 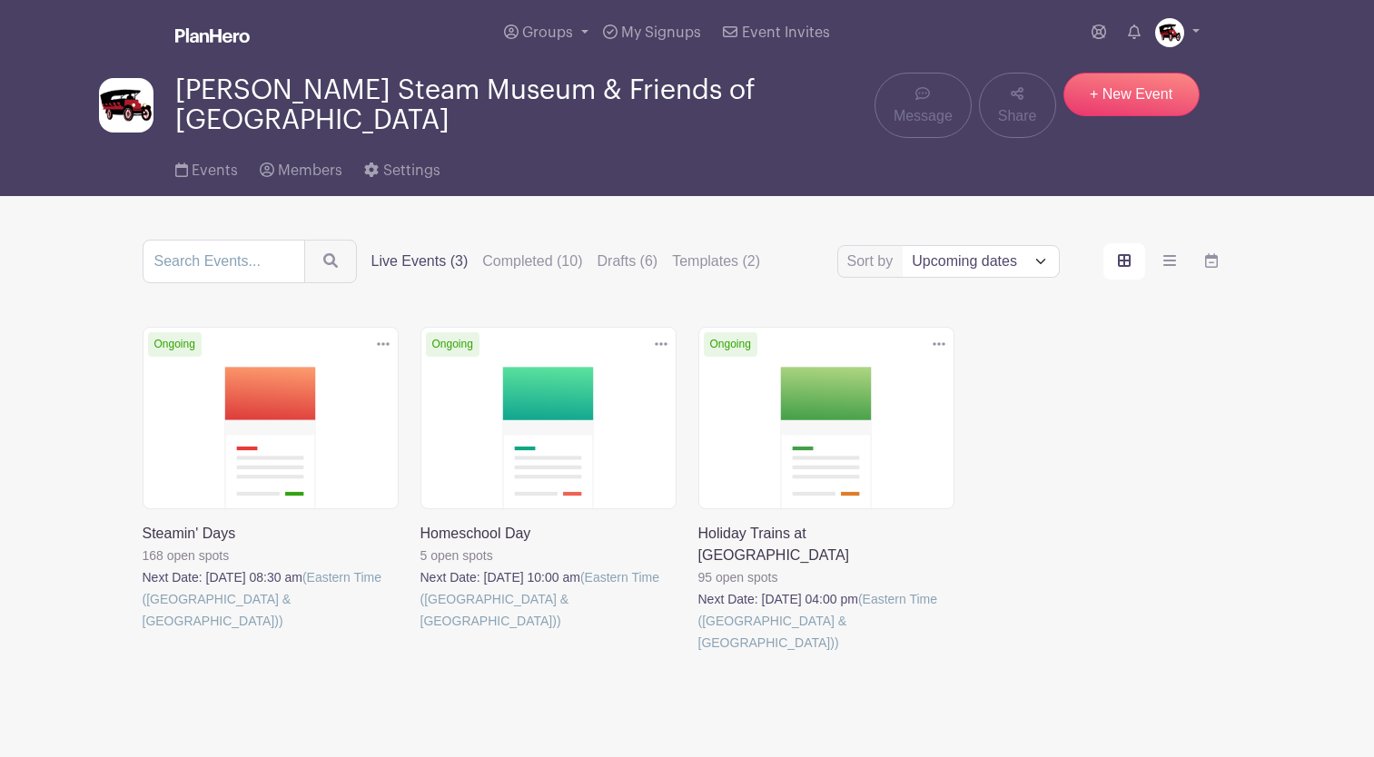 What do you see at coordinates (661, 33) in the screenshot?
I see `span: My Signups` at bounding box center [661, 33].